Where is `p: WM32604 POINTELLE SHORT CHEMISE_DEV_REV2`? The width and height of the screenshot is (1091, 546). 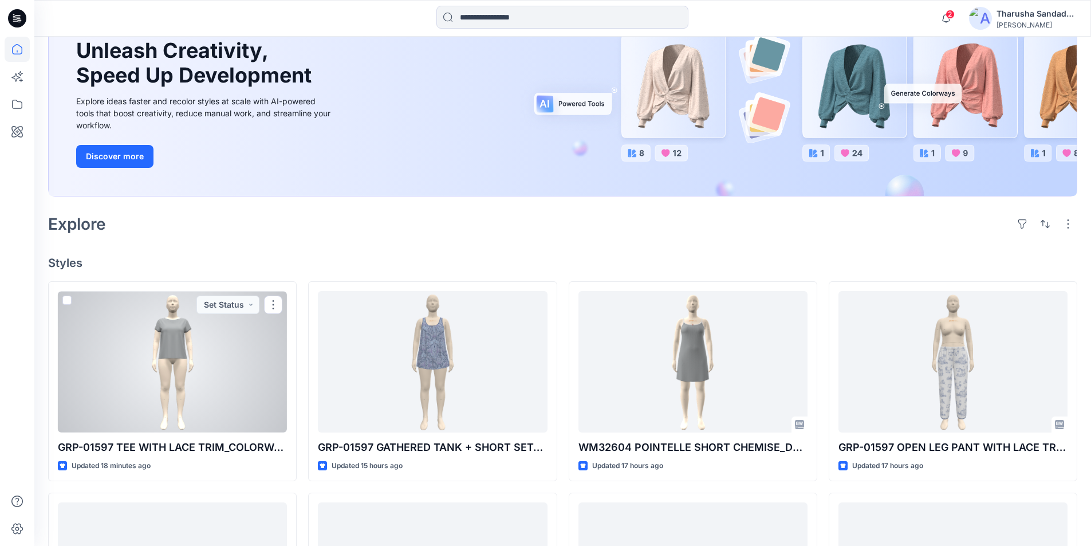
p: WM32604 POINTELLE SHORT CHEMISE_DEV_REV2 is located at coordinates (693, 447).